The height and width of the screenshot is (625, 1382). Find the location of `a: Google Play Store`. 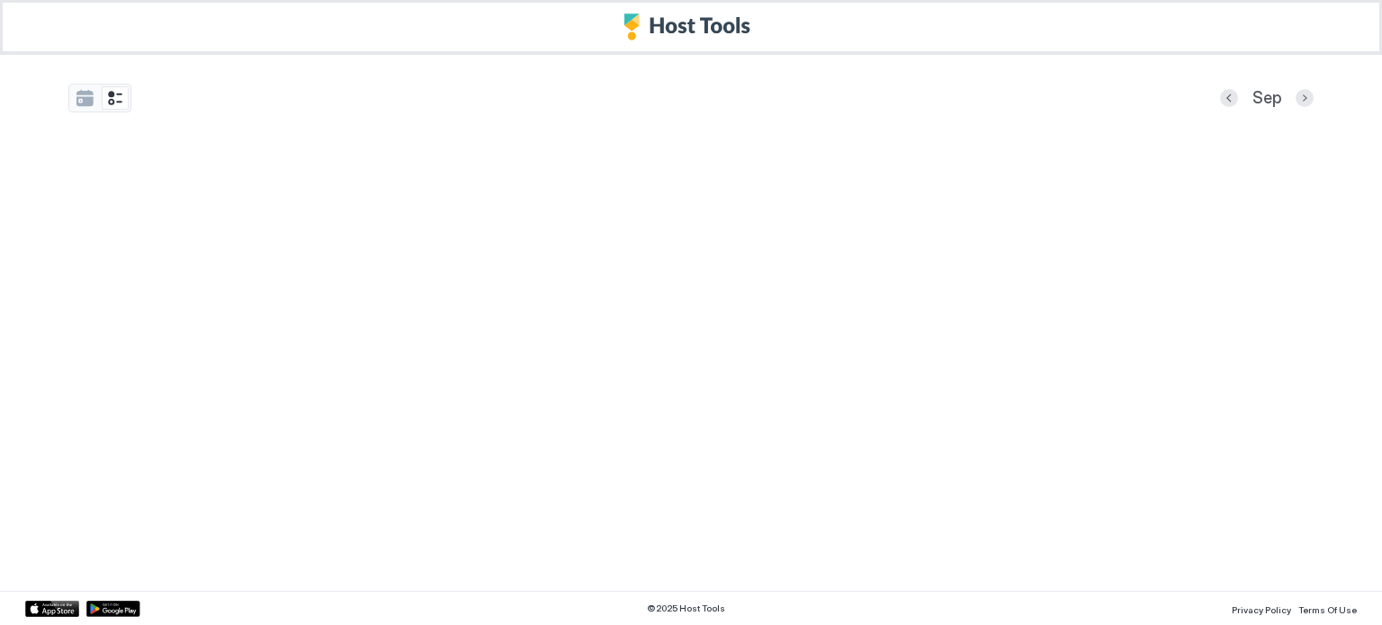

a: Google Play Store is located at coordinates (113, 609).